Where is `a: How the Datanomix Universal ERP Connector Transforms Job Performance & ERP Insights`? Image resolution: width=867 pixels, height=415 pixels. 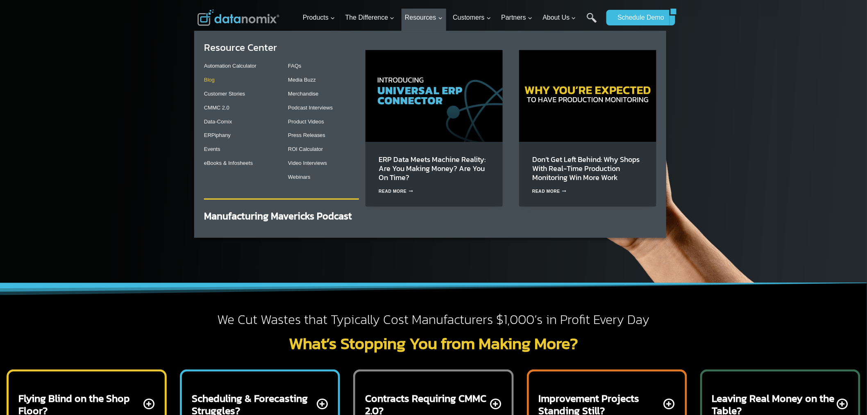 a: How the Datanomix Universal ERP Connector Transforms Job Performance & ERP Insights is located at coordinates (434, 95).